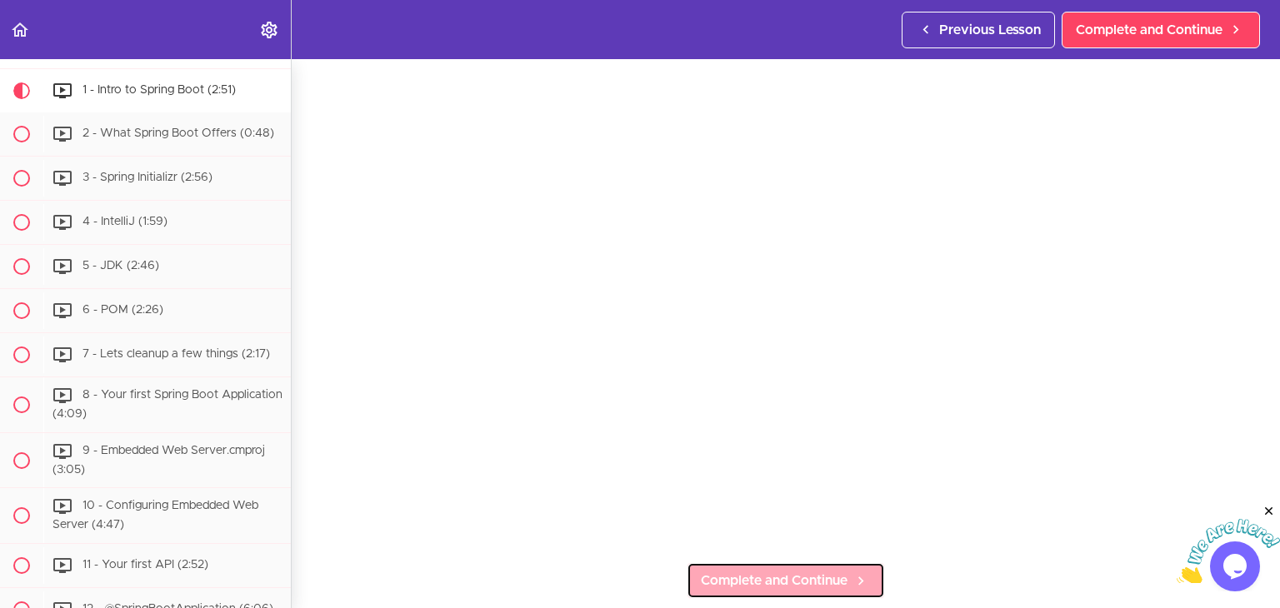  I want to click on span: 9 - Embedded Web Server.cmproj (3:05), so click(158, 460).